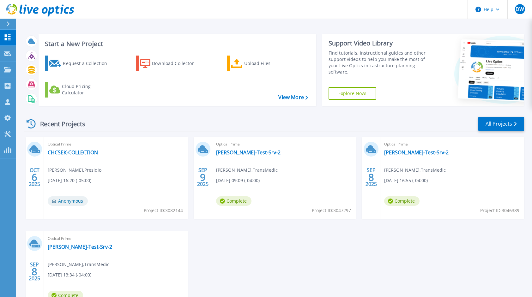 This screenshot has height=297, width=532. What do you see at coordinates (73, 153) in the screenshot?
I see `a: CHCSEK-COLLECTION` at bounding box center [73, 153].